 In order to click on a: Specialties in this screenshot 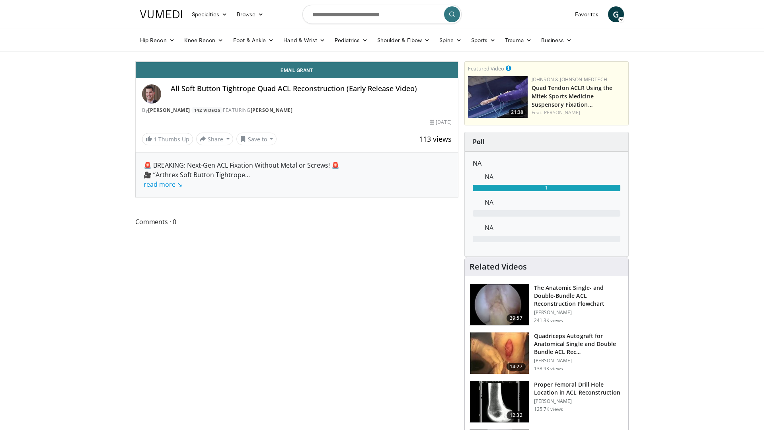, I will do `click(209, 14)`.